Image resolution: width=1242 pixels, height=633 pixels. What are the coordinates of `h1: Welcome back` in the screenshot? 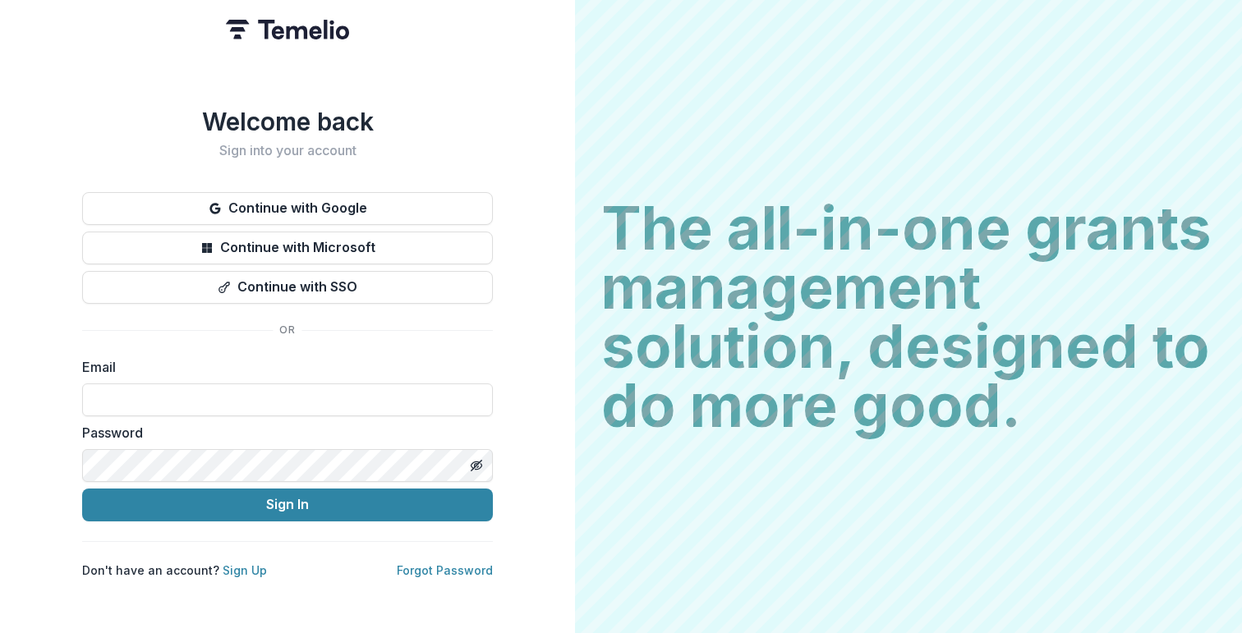 It's located at (288, 122).